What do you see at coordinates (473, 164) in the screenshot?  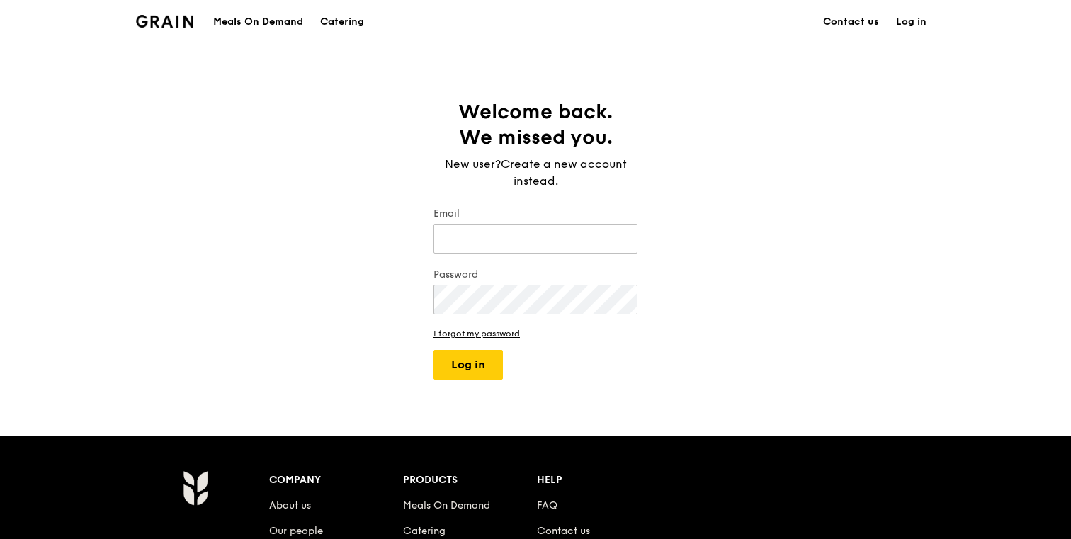 I see `span: New user?` at bounding box center [473, 164].